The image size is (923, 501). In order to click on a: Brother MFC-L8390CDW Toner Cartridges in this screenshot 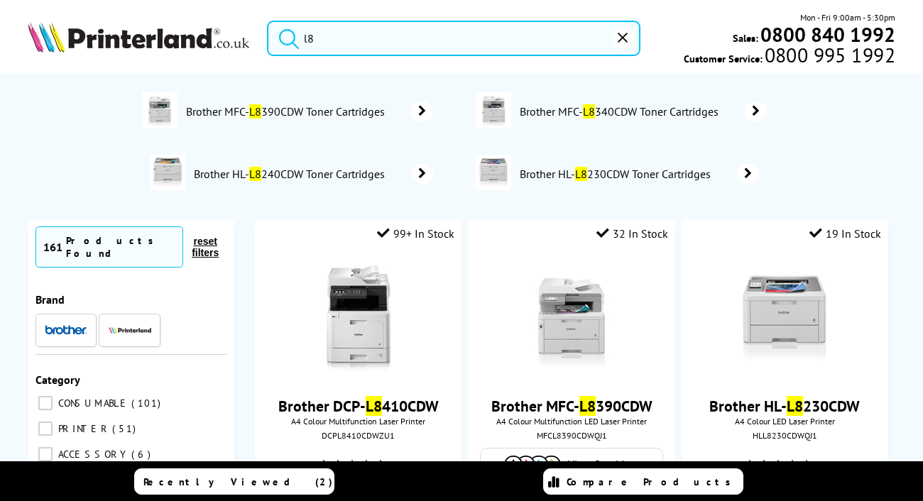, I will do `click(309, 112)`.